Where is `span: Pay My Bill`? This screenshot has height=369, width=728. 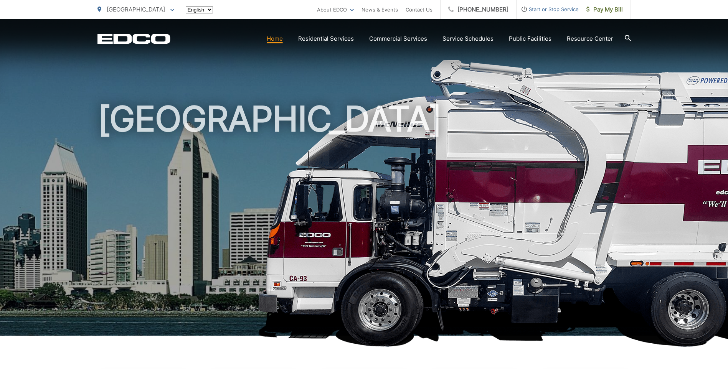 span: Pay My Bill is located at coordinates (605, 10).